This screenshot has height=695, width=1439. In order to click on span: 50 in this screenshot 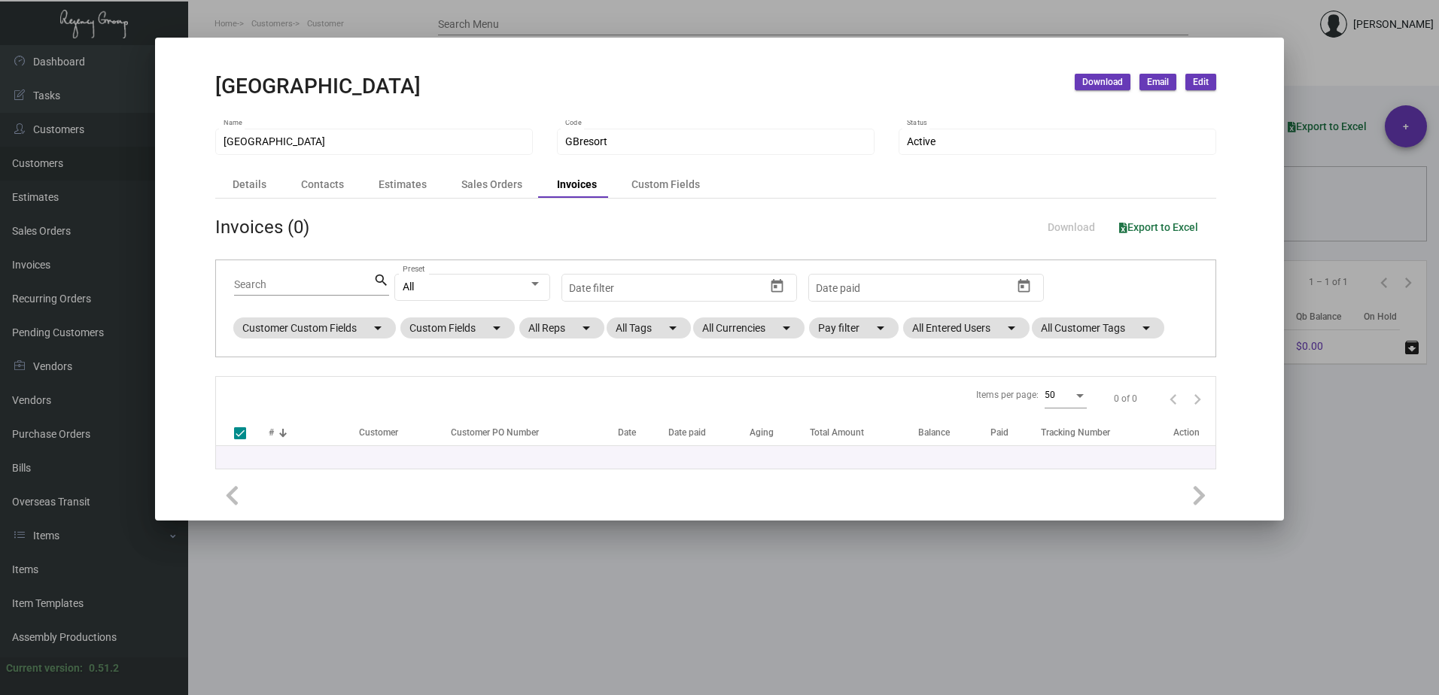, I will do `click(1050, 395)`.